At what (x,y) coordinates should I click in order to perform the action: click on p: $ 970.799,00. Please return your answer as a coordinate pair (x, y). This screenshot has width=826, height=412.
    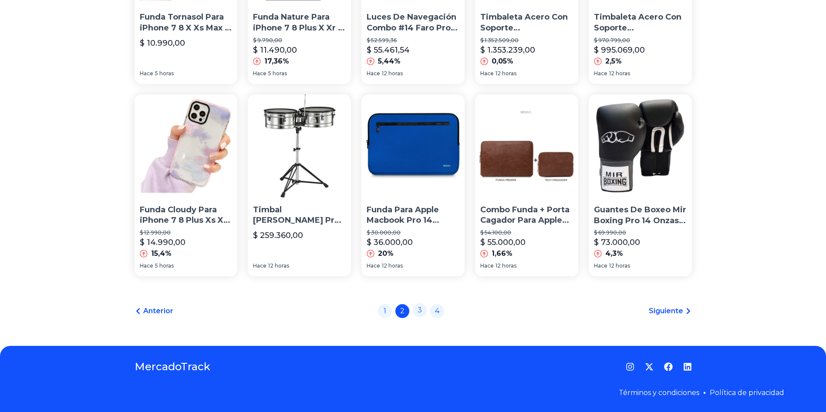
    Looking at the image, I should click on (640, 40).